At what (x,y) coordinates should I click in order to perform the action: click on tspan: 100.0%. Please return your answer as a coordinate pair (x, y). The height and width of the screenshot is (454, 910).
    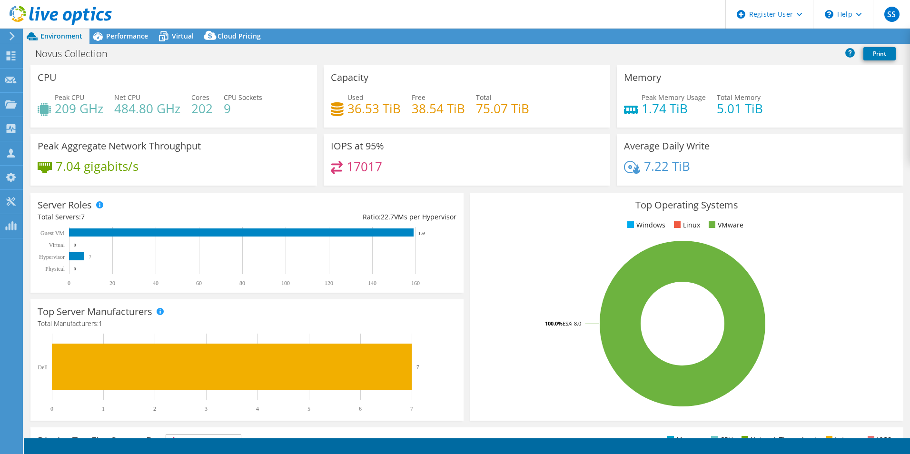
    Looking at the image, I should click on (554, 323).